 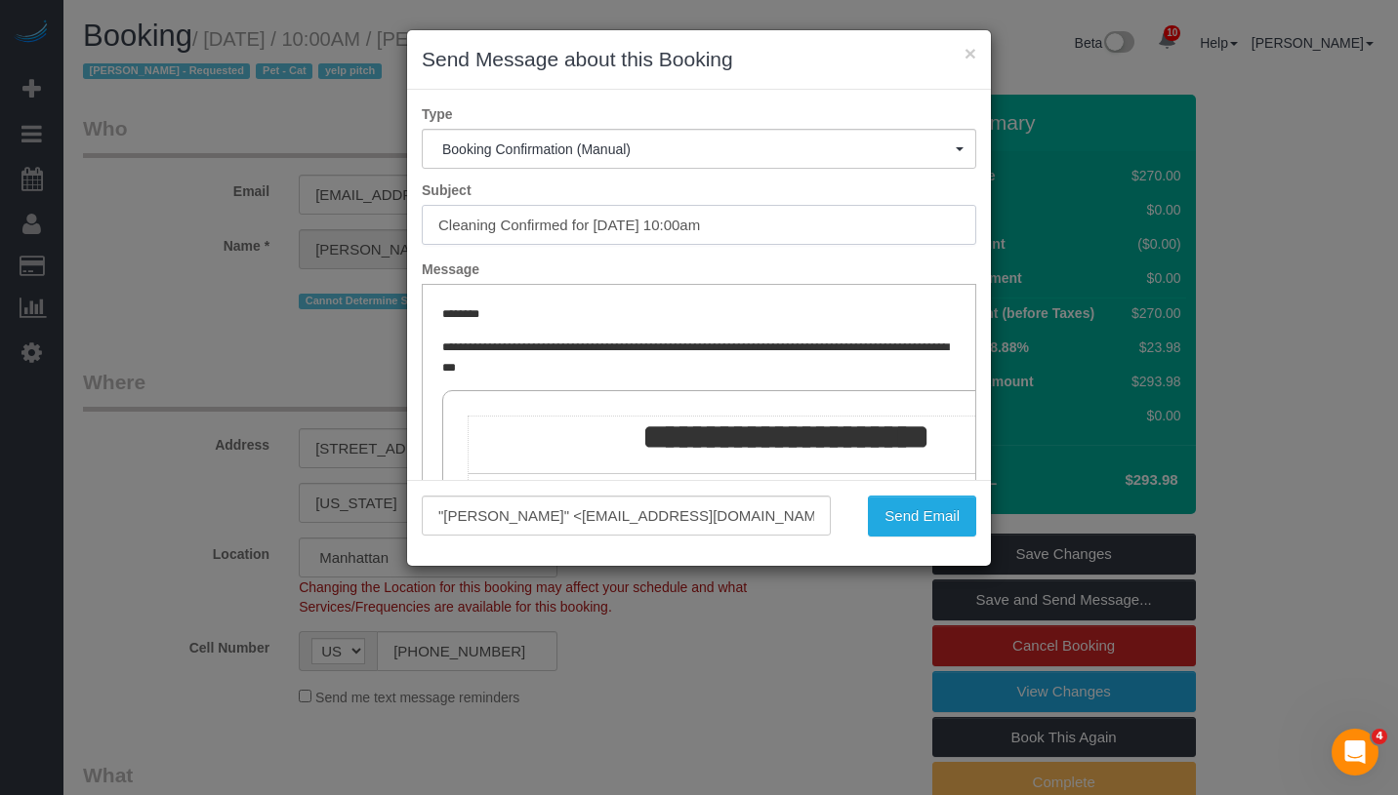 I want to click on button: Booking Confirmation (Manual), so click(x=699, y=148).